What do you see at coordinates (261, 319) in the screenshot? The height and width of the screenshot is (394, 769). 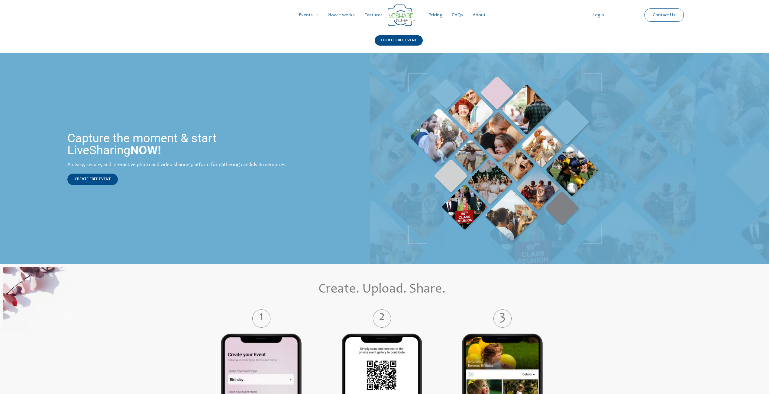 I see `label: 1` at bounding box center [261, 319].